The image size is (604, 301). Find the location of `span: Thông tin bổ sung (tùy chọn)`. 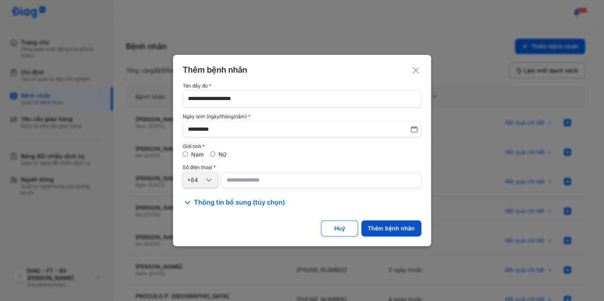

span: Thông tin bổ sung (tùy chọn) is located at coordinates (239, 202).